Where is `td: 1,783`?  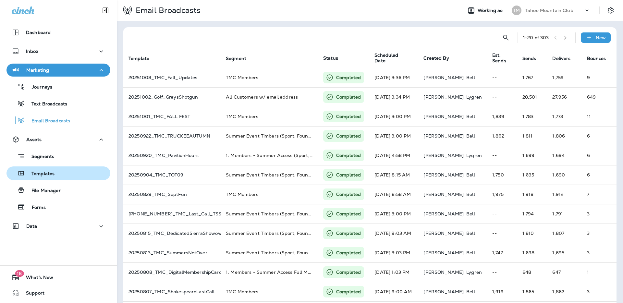 td: 1,783 is located at coordinates (532, 116).